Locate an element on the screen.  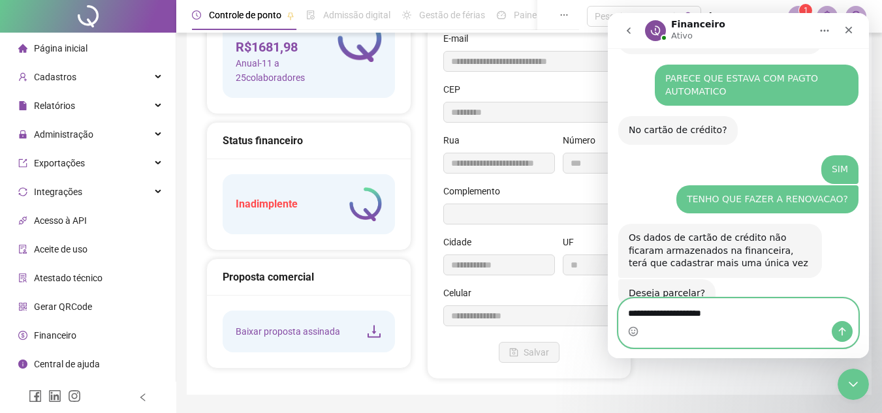
span: Gerar QRCode is located at coordinates (63, 307).